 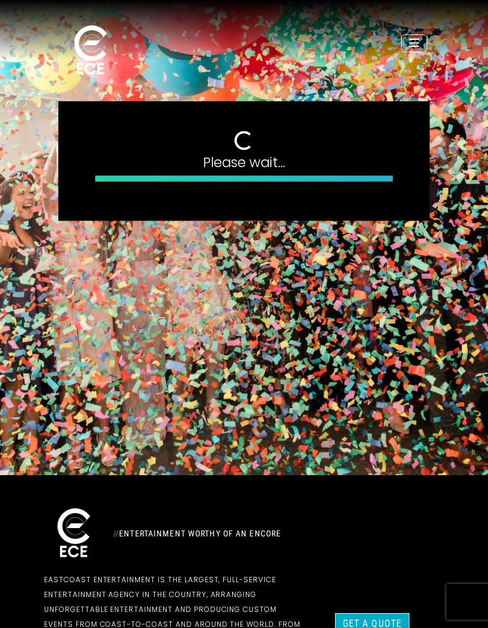 I want to click on h4: Please wait..., so click(x=244, y=162).